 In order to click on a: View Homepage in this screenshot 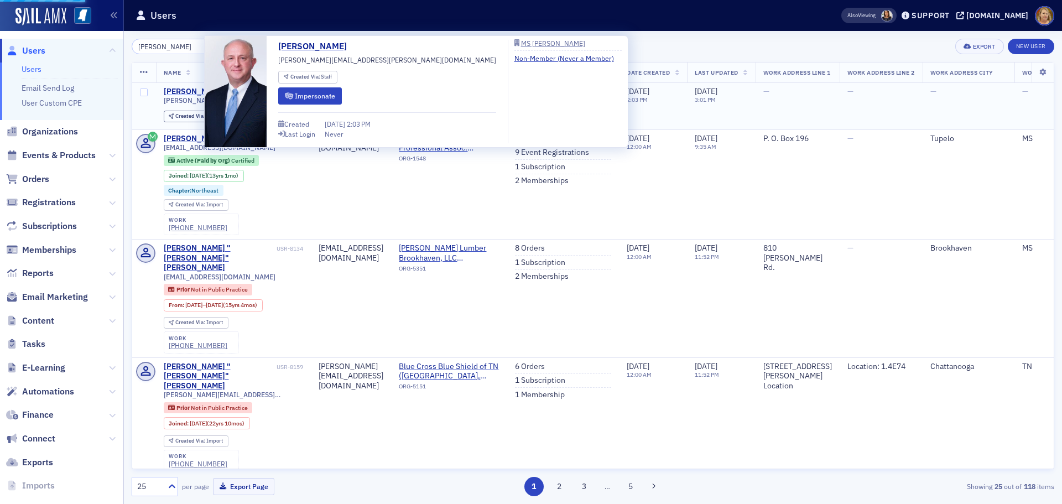, I will do `click(79, 17)`.